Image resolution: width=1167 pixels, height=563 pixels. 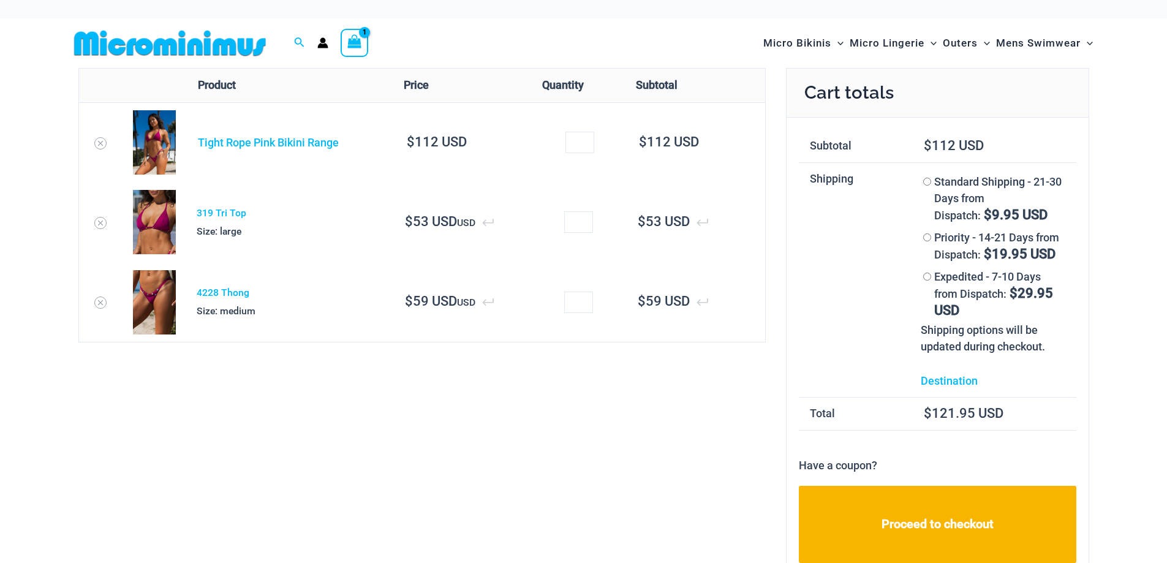 I want to click on img: Tight Rope Pink 319 Top 4228 Thong 05, so click(x=154, y=142).